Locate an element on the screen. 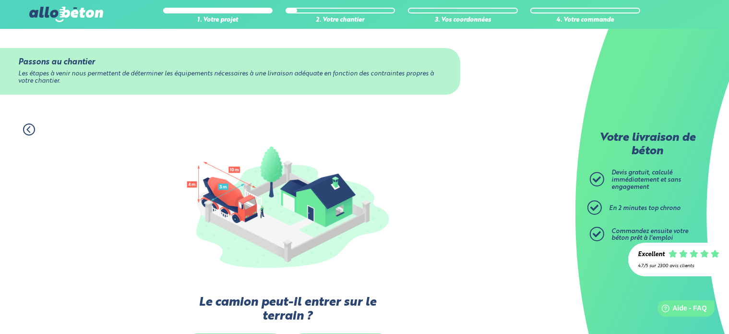 The width and height of the screenshot is (729, 334). span: Aide - FAQ is located at coordinates (46, 12).